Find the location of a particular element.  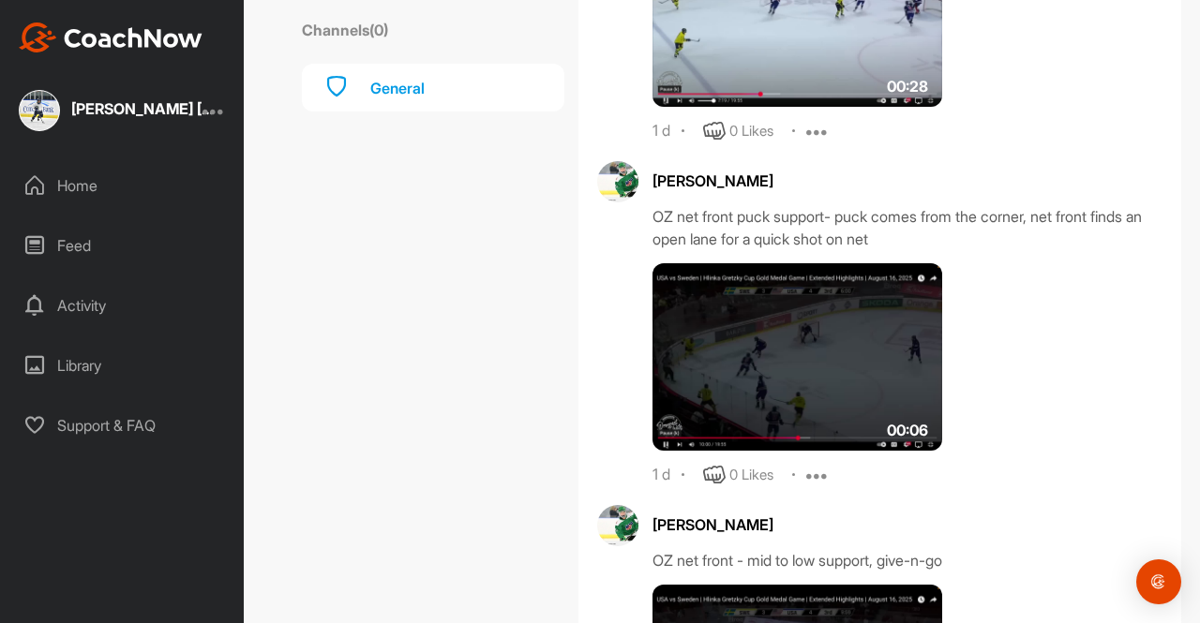

div: Feed is located at coordinates (123, 246).